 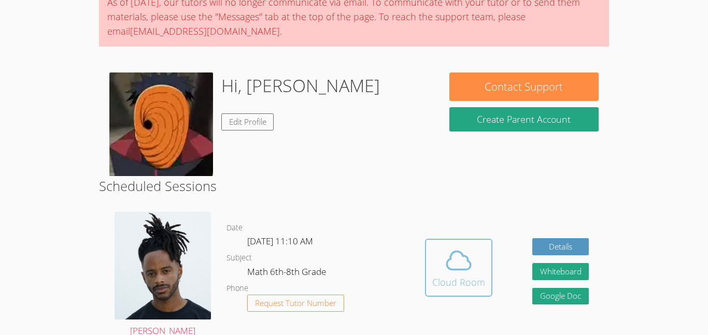 I want to click on dd: Math 6th-8th Grade, so click(x=288, y=274).